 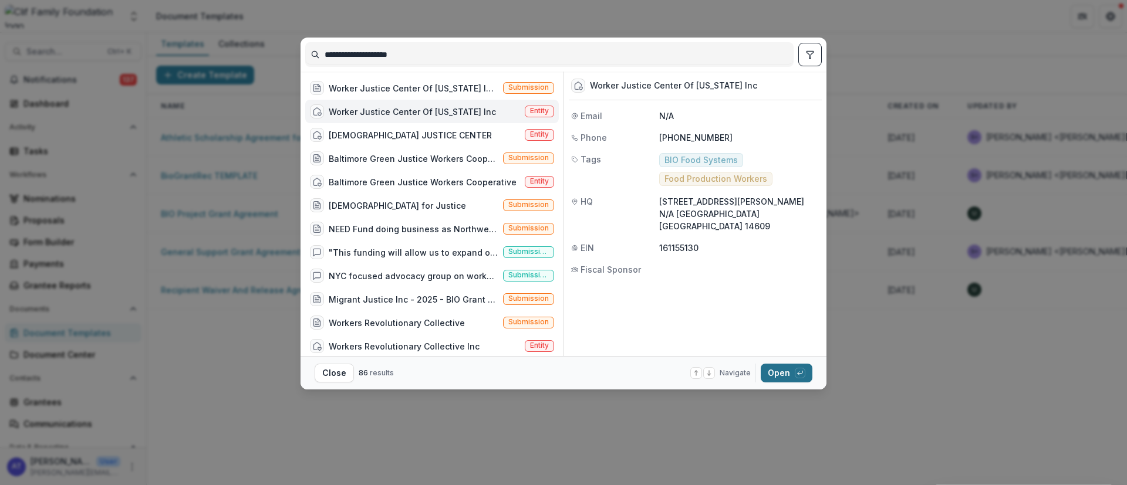 I want to click on div: Workers Revolutionary Collective, so click(x=397, y=323).